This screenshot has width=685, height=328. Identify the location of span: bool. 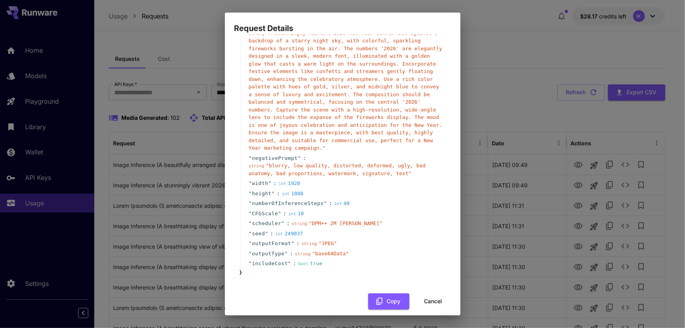
(303, 263).